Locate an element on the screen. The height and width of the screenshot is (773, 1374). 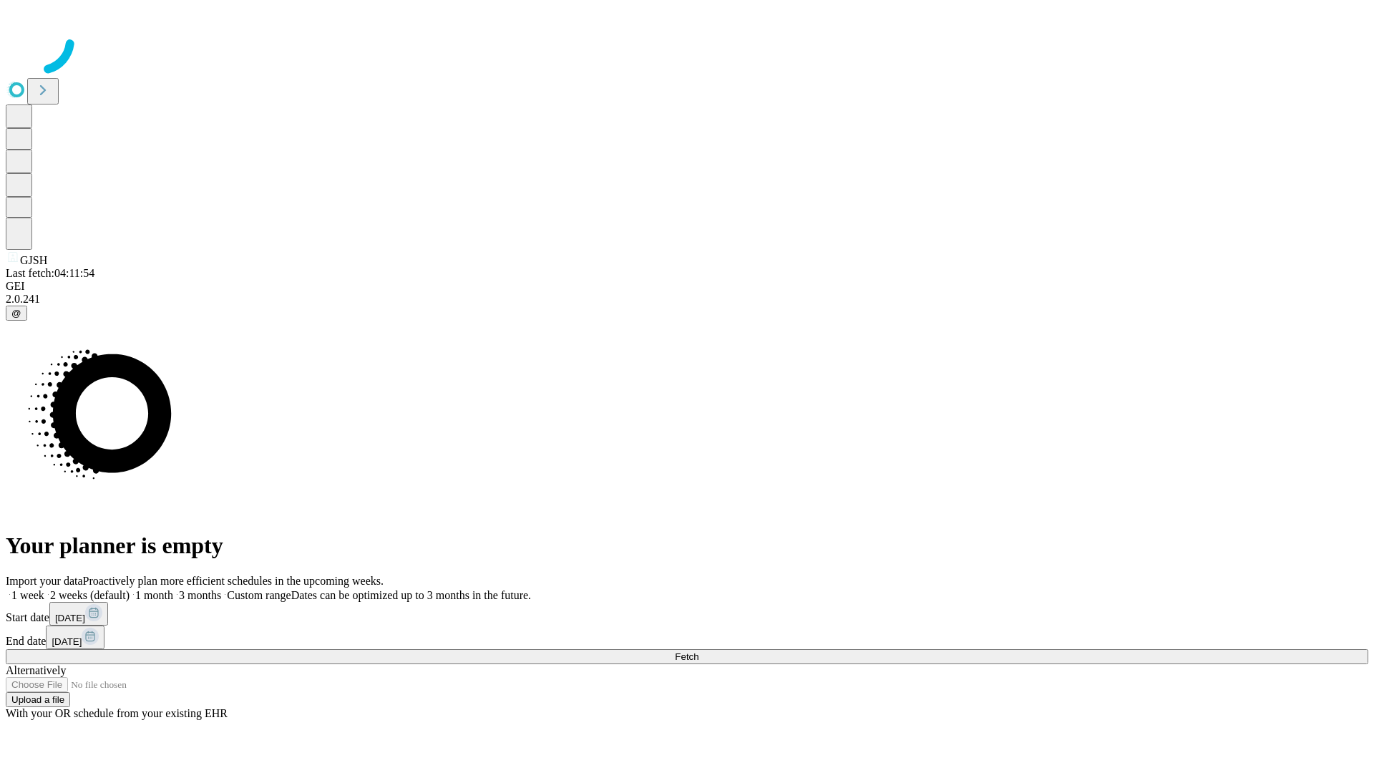
button: Fetch is located at coordinates (687, 656).